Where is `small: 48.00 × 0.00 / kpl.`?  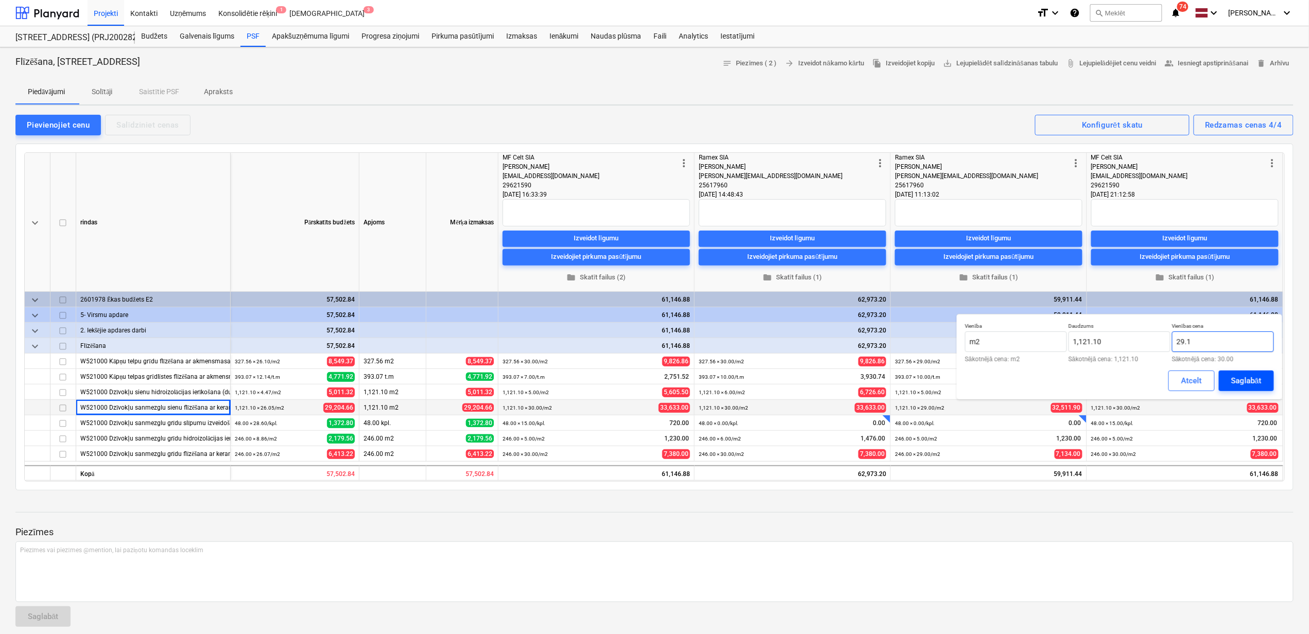
small: 48.00 × 0.00 / kpl. is located at coordinates (718, 423).